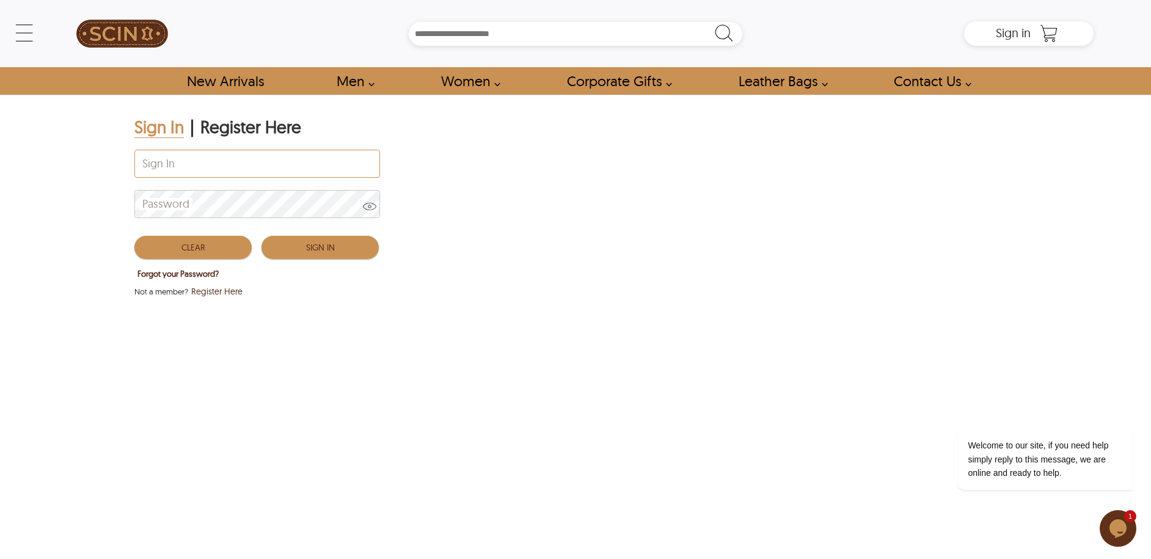 This screenshot has width=1151, height=559. Describe the element at coordinates (122, 34) in the screenshot. I see `img: SCIN` at that location.